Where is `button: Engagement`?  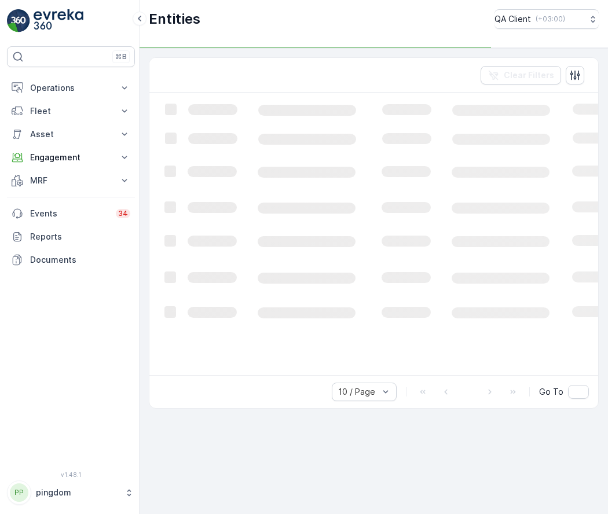 button: Engagement is located at coordinates (71, 157).